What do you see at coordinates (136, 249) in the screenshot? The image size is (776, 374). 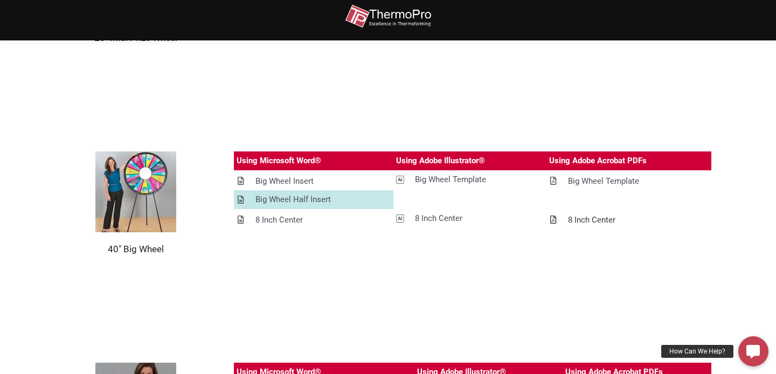 I see `h2: 40" Big Wheel` at bounding box center [136, 249].